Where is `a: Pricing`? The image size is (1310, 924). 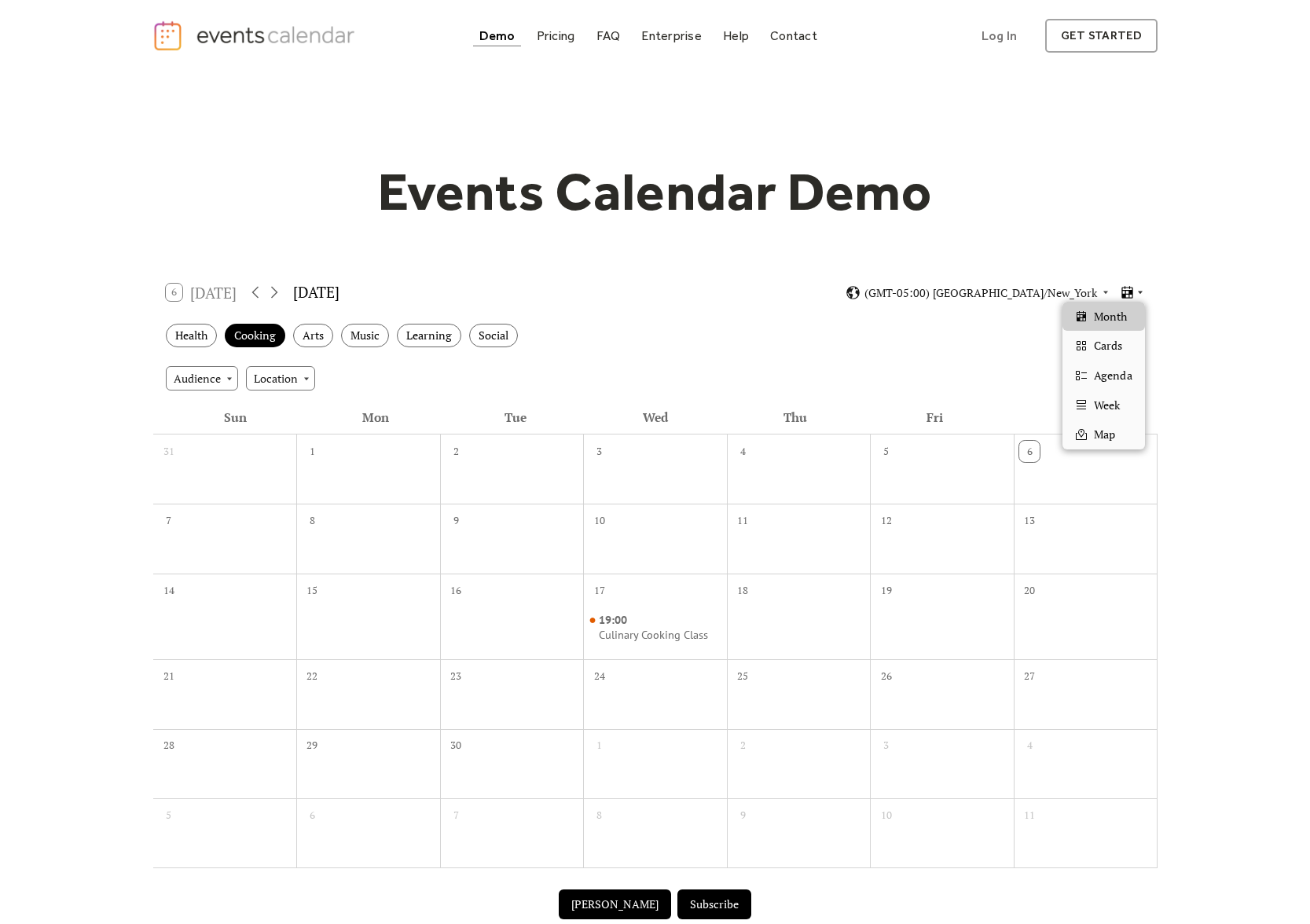
a: Pricing is located at coordinates (556, 36).